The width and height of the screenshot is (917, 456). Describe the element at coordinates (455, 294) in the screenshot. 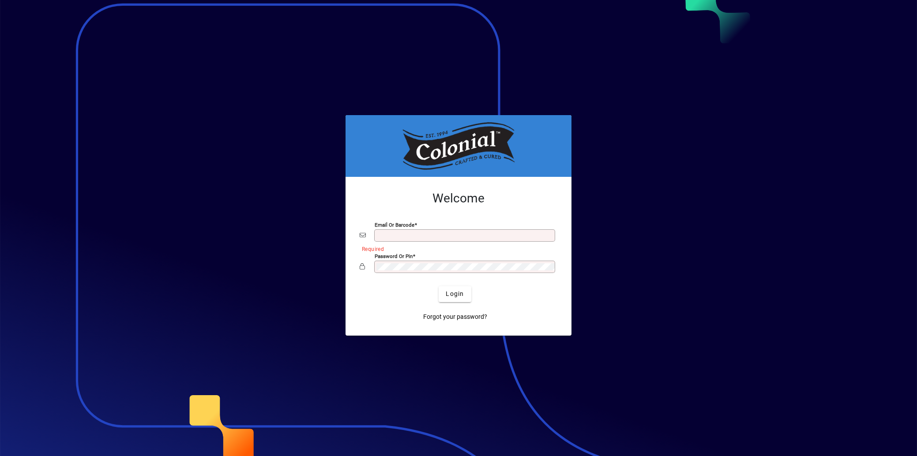

I see `button: Login` at that location.